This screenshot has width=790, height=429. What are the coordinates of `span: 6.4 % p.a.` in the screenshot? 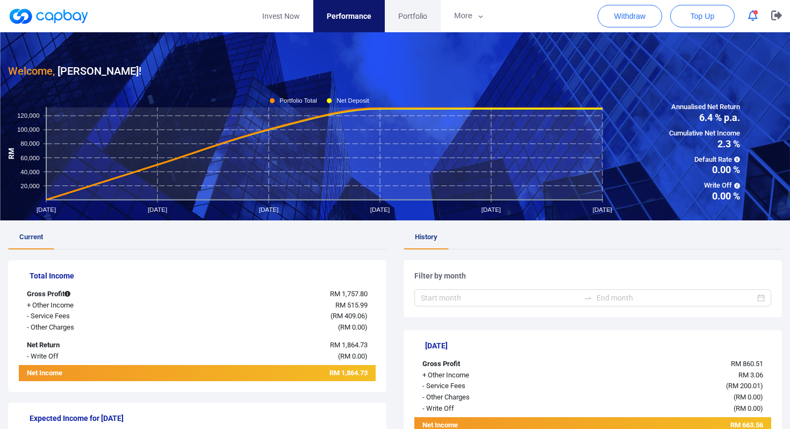 It's located at (704, 118).